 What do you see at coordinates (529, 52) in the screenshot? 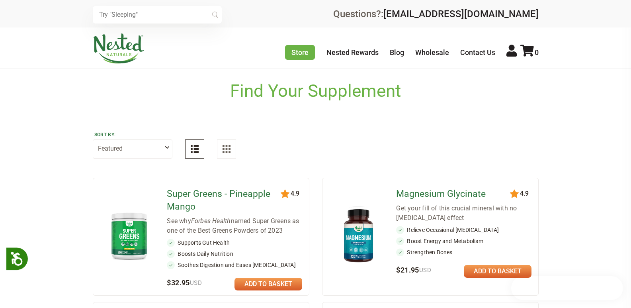
I see `a: 0` at bounding box center [529, 52].